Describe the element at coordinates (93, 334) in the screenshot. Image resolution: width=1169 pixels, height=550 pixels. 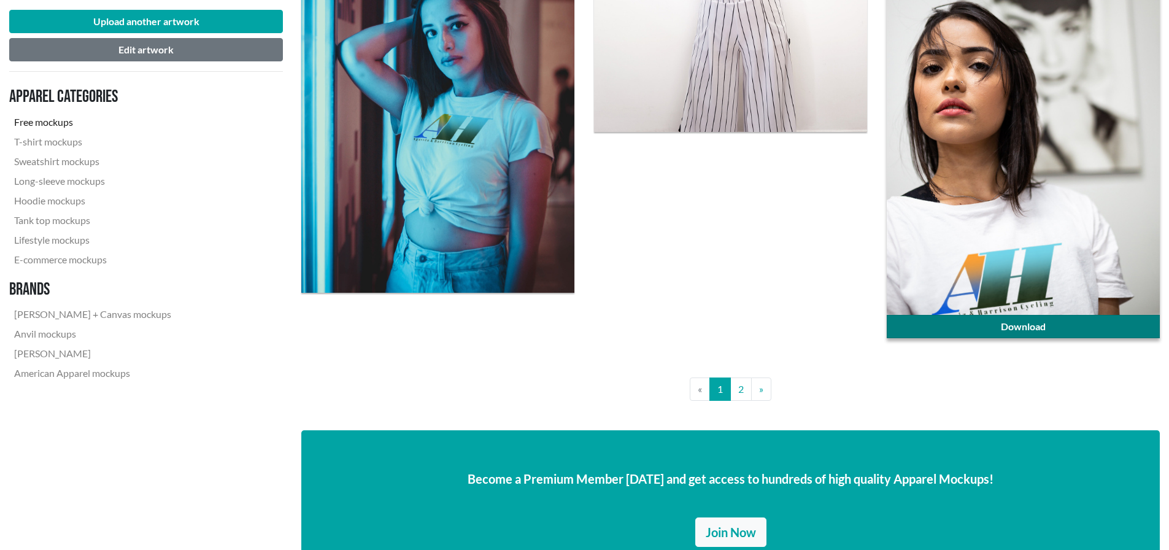
I see `a: Anvil mockups` at that location.